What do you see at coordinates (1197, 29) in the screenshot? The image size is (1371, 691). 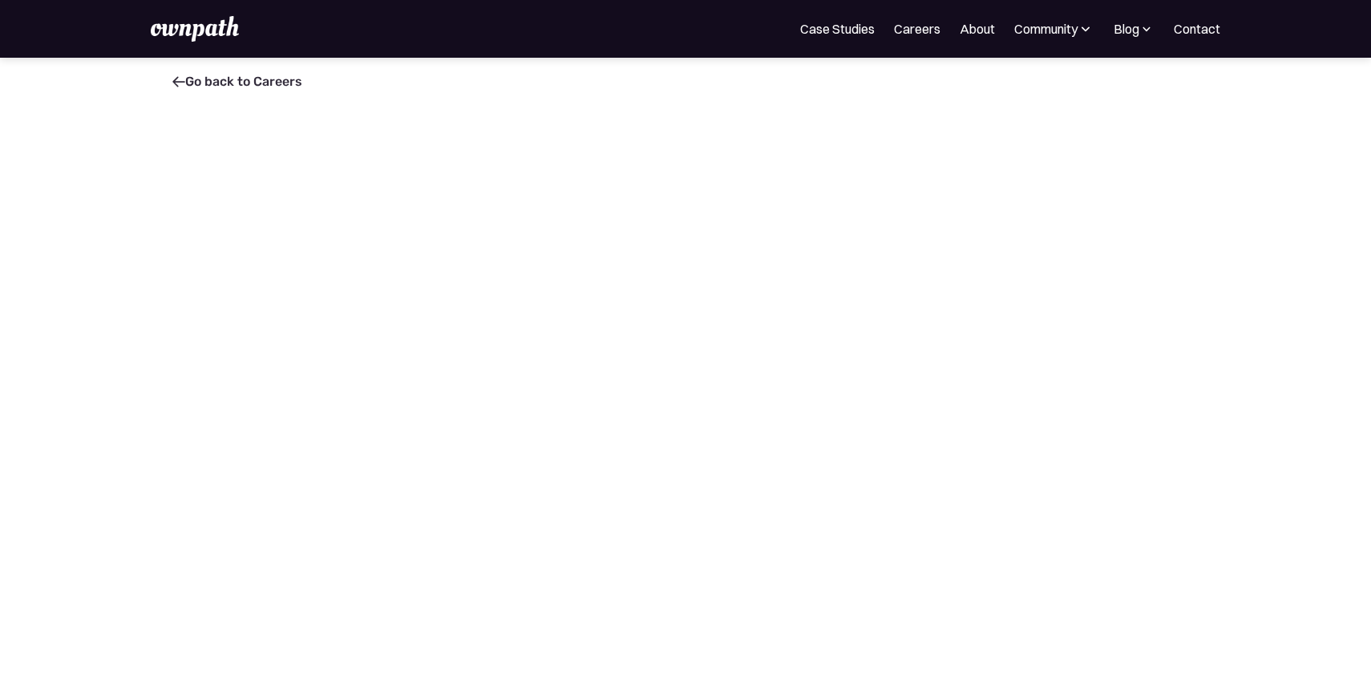 I see `a: Contact` at bounding box center [1197, 29].